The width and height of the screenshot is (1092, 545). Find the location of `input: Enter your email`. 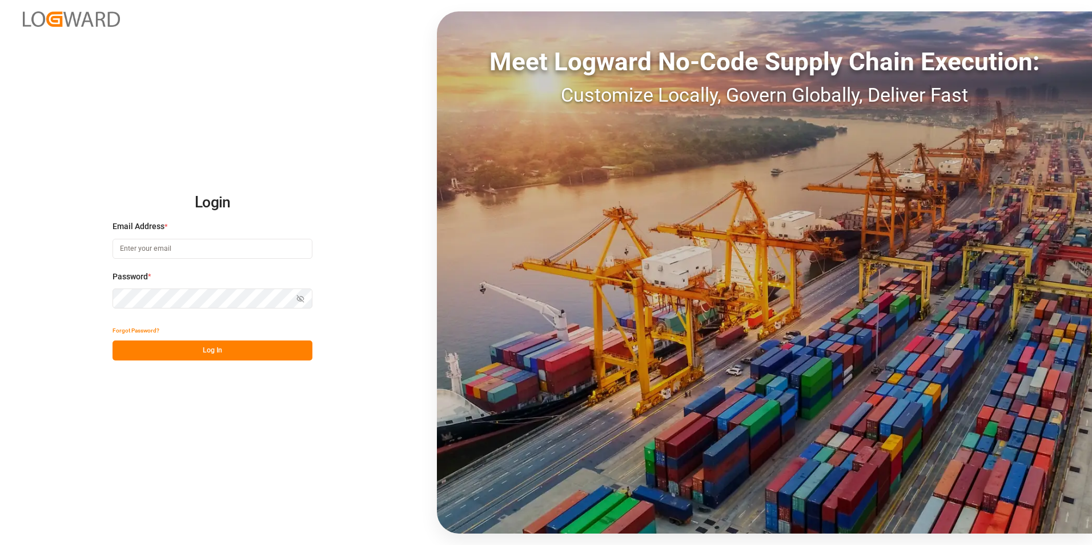

input: Enter your email is located at coordinates (213, 249).